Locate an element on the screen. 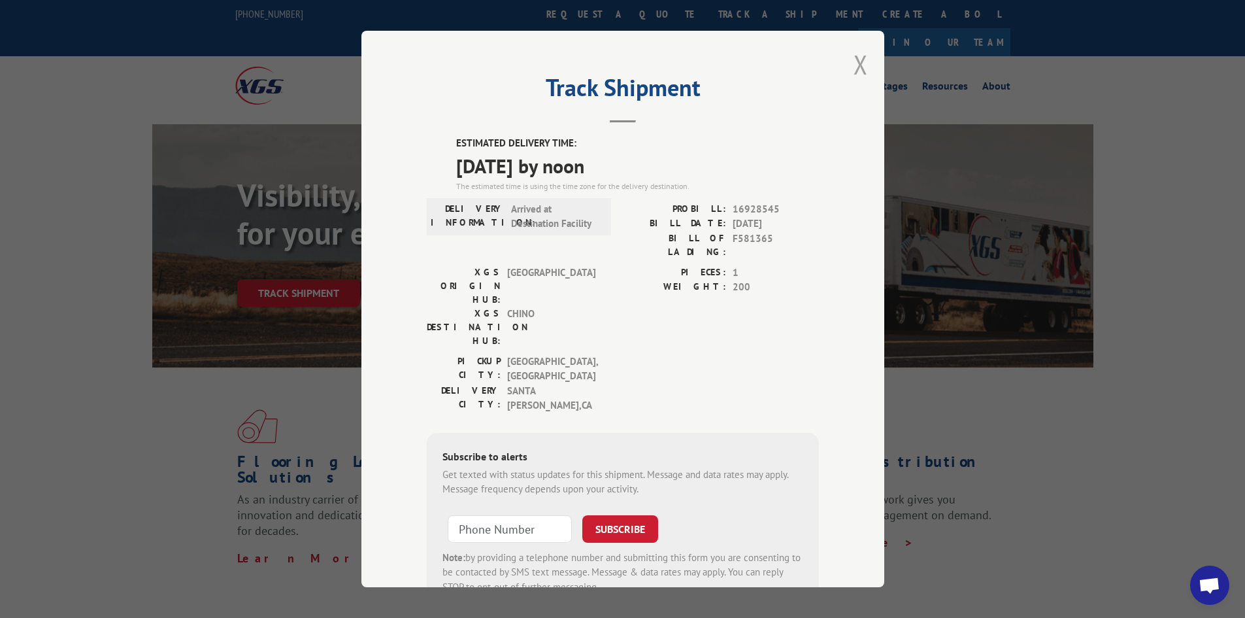  label: BILL OF LADING: is located at coordinates (675, 245).